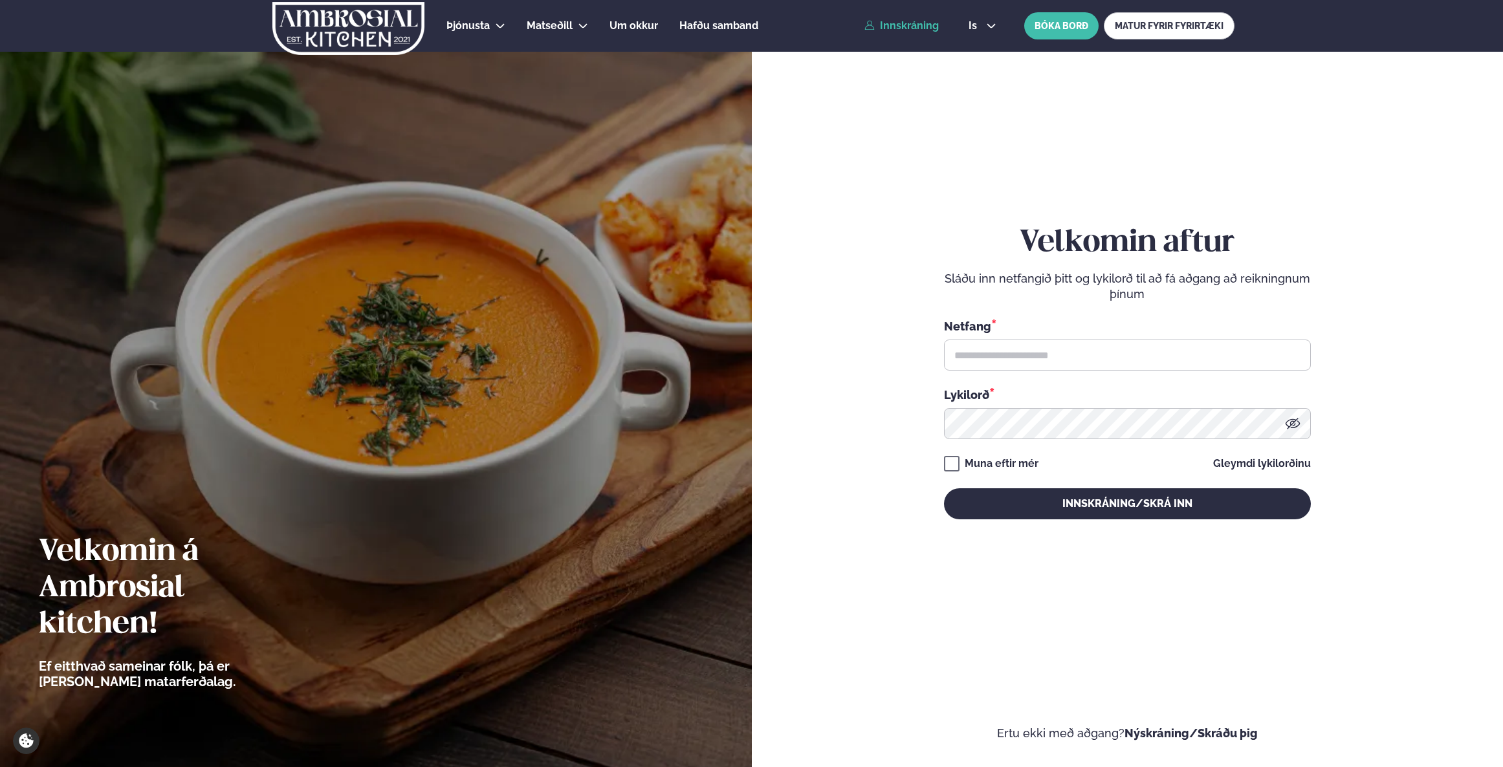 The image size is (1503, 767). What do you see at coordinates (348, 28) in the screenshot?
I see `img: logo` at bounding box center [348, 28].